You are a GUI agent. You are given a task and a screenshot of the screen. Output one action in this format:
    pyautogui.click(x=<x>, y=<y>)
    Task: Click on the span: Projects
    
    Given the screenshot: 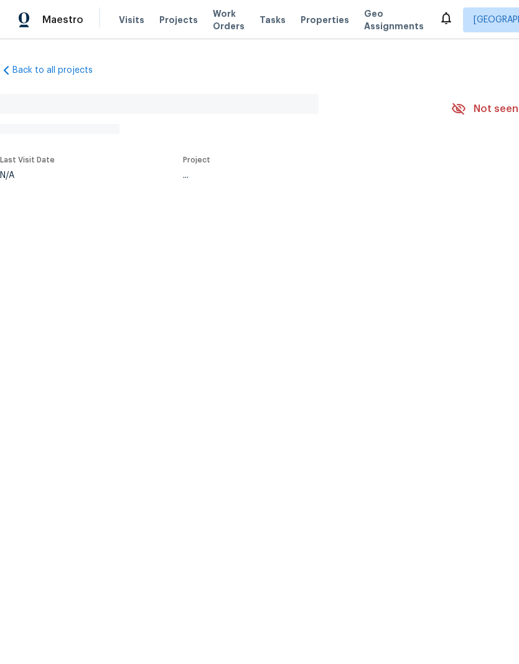 What is the action you would take?
    pyautogui.click(x=179, y=20)
    